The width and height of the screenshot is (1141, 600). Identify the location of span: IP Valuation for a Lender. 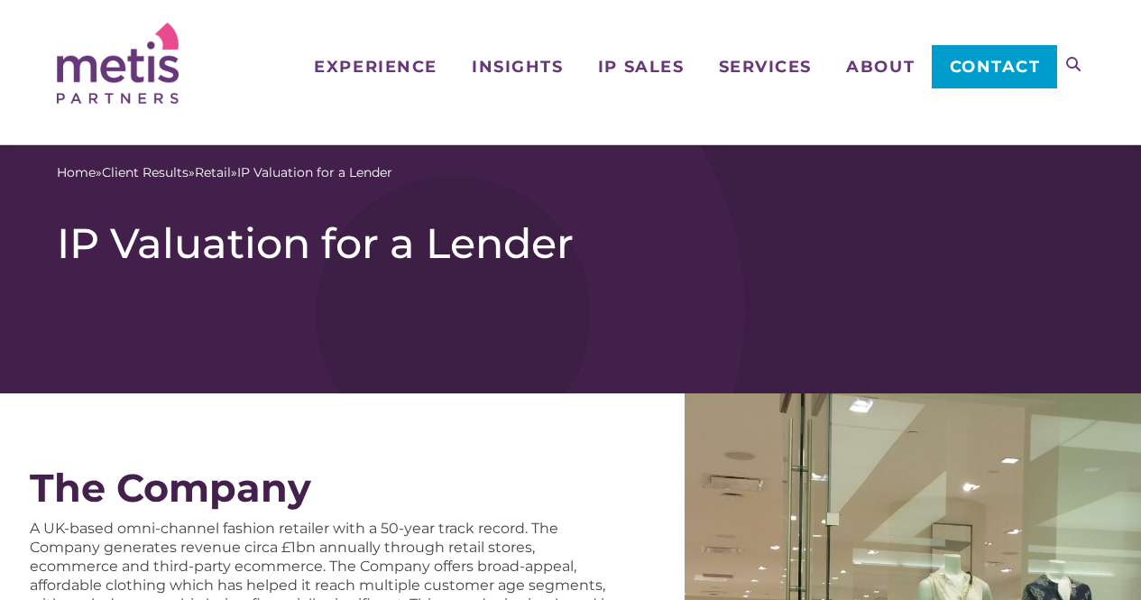
(315, 172).